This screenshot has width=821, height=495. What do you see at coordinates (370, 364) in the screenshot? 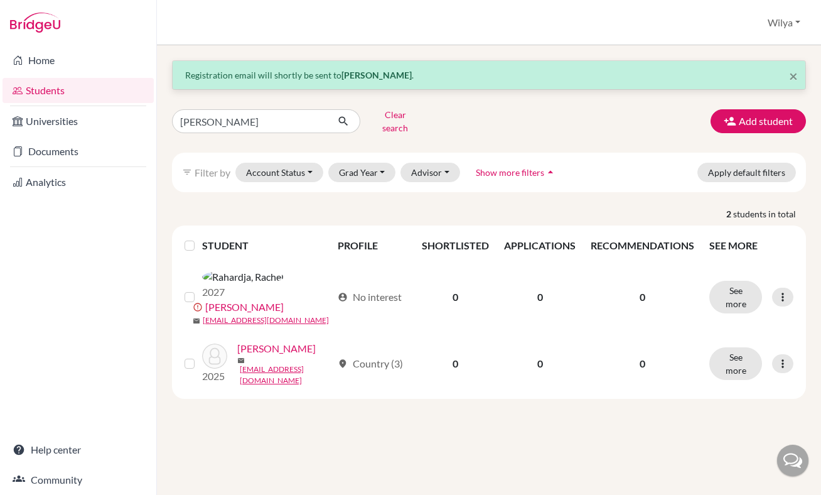
I see `div: Country (3)` at bounding box center [370, 364].